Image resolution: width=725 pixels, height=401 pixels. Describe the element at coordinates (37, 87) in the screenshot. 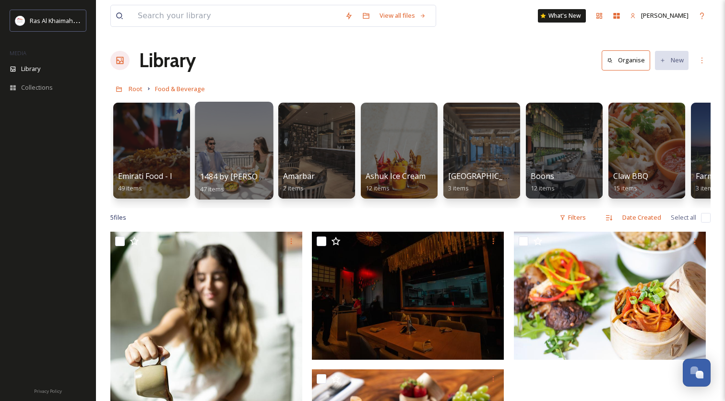

I see `span: Collections` at that location.